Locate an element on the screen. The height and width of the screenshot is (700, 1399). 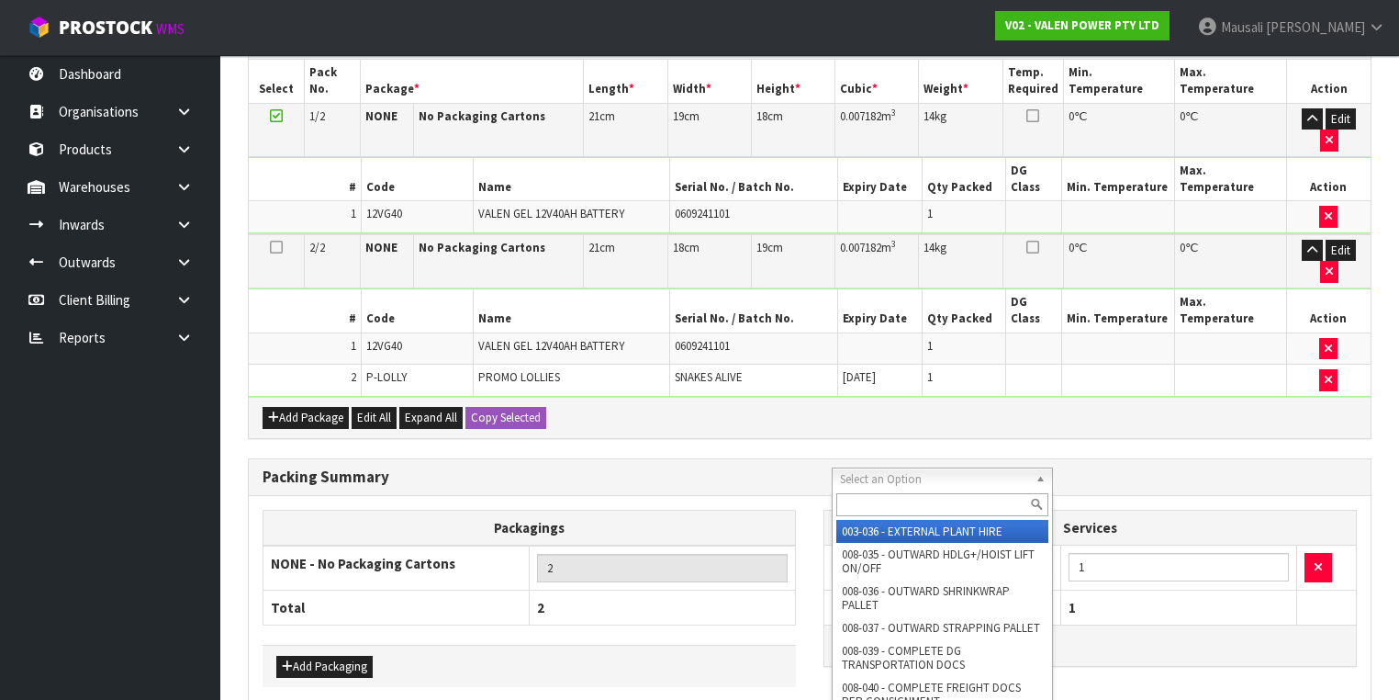
th: Select is located at coordinates (276, 81).